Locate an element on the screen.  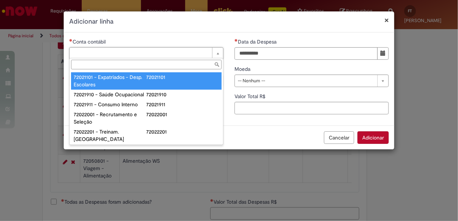
div: 72021910 - Saúde Ocupacional is located at coordinates (110, 94).